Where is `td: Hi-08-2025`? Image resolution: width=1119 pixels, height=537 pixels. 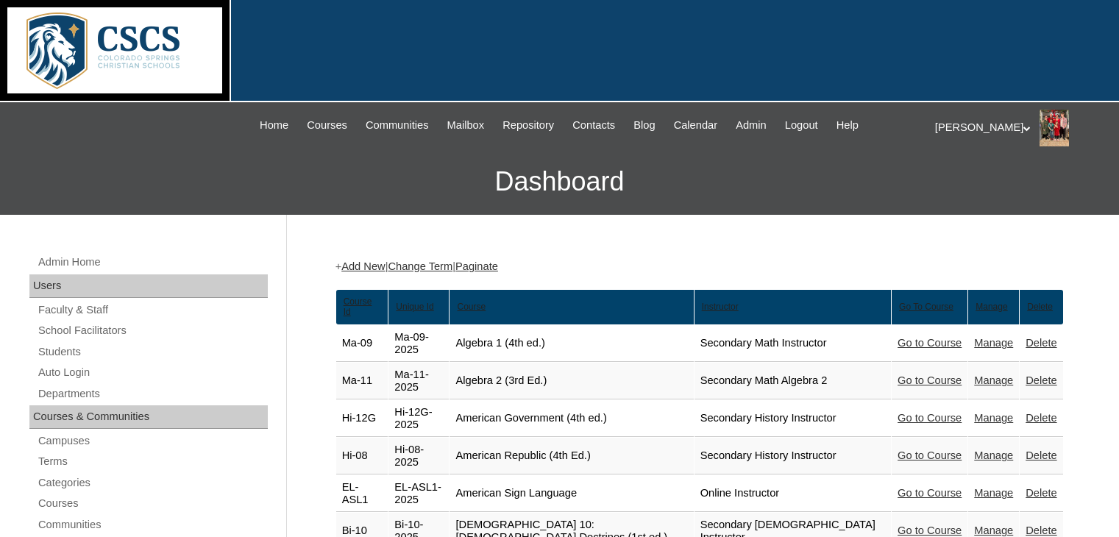
td: Hi-08-2025 is located at coordinates (419, 456).